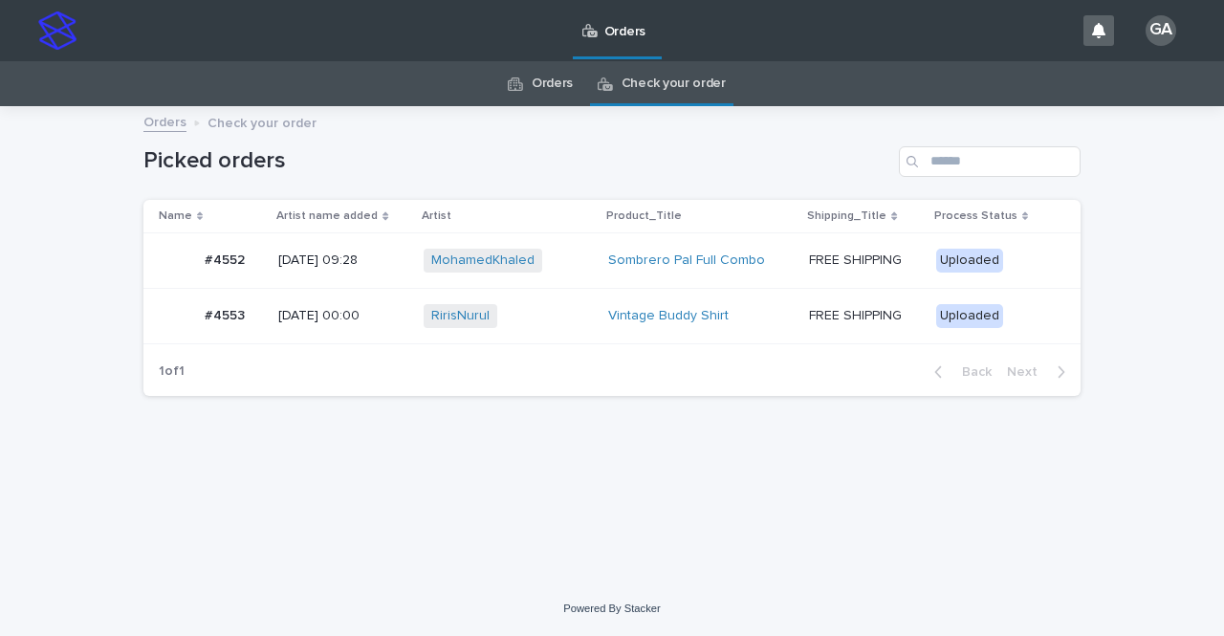 The height and width of the screenshot is (636, 1224). What do you see at coordinates (57, 31) in the screenshot?
I see `img: stacker-logo-s-only.png` at bounding box center [57, 31].